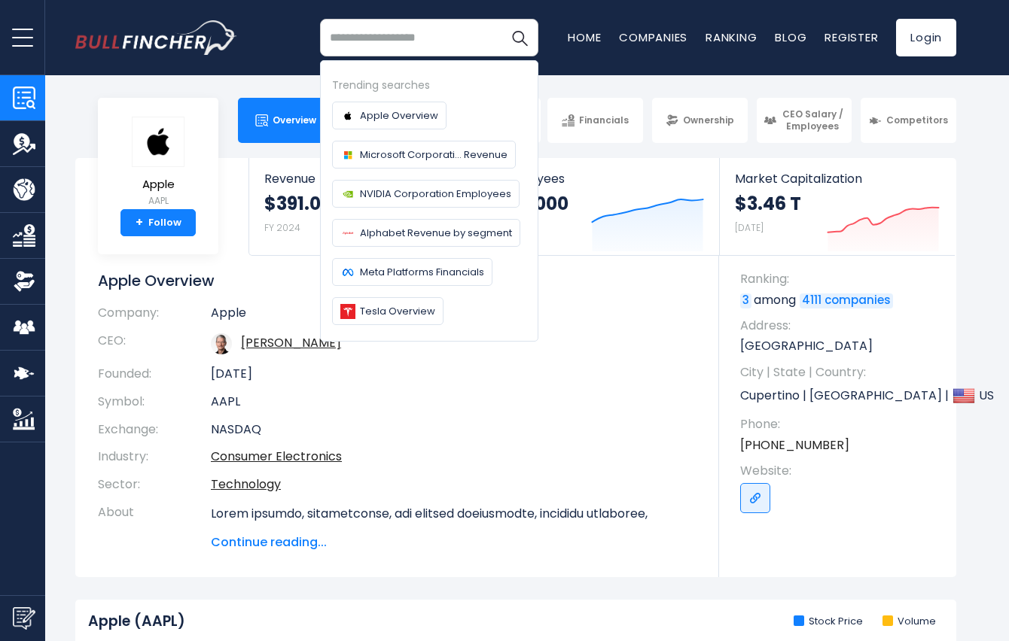 The width and height of the screenshot is (1009, 641). What do you see at coordinates (601, 178) in the screenshot?
I see `span: Employees` at bounding box center [601, 178].